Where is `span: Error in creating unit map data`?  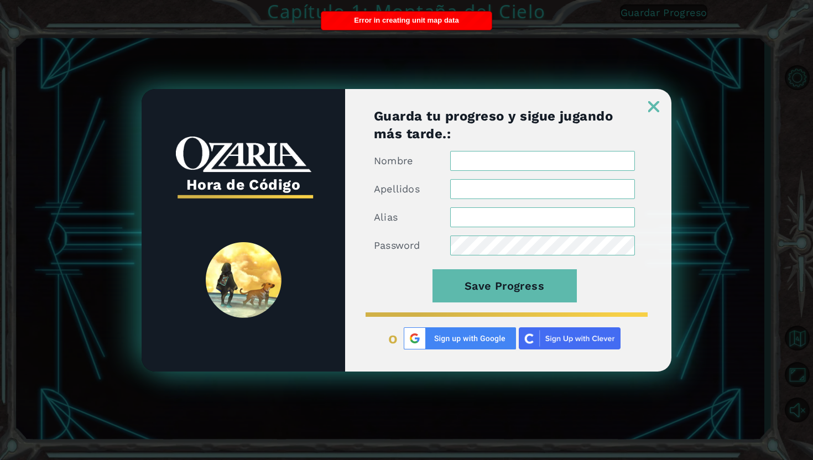 span: Error in creating unit map data is located at coordinates (406, 20).